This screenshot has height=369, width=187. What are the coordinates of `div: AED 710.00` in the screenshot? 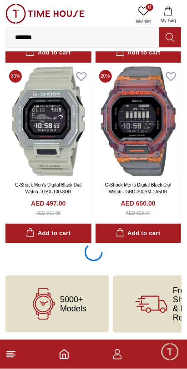 It's located at (48, 213).